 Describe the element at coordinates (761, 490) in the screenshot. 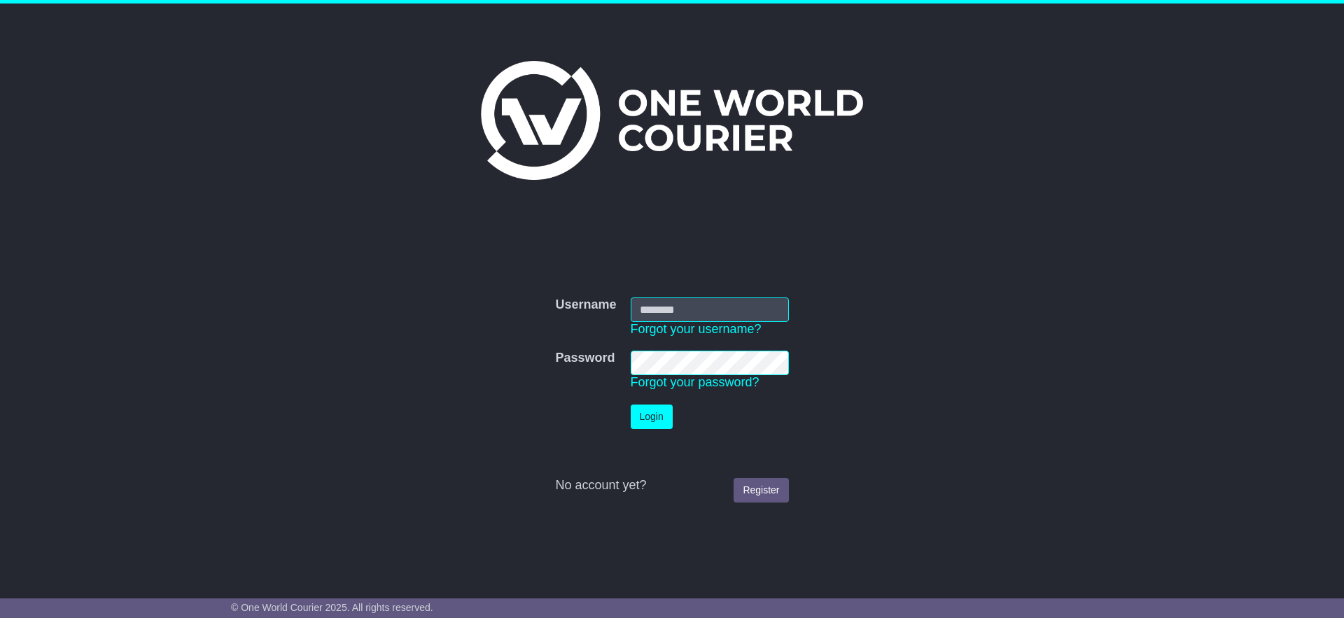

I see `a: Register` at that location.